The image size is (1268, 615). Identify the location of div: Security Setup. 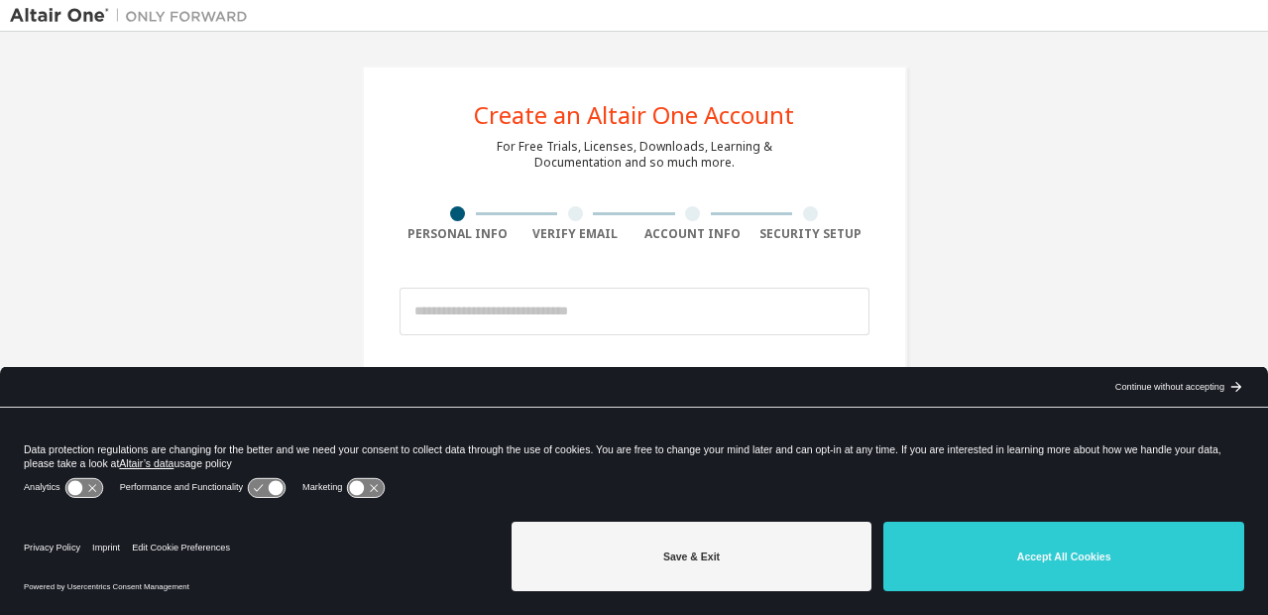
(810, 234).